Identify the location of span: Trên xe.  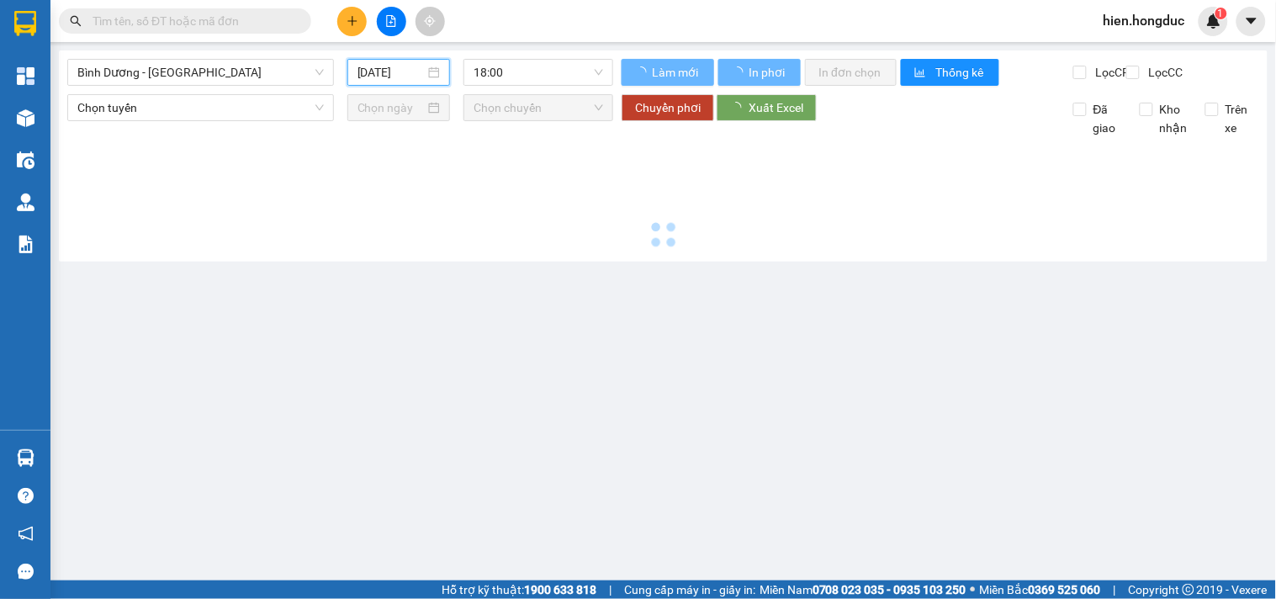
(1239, 119).